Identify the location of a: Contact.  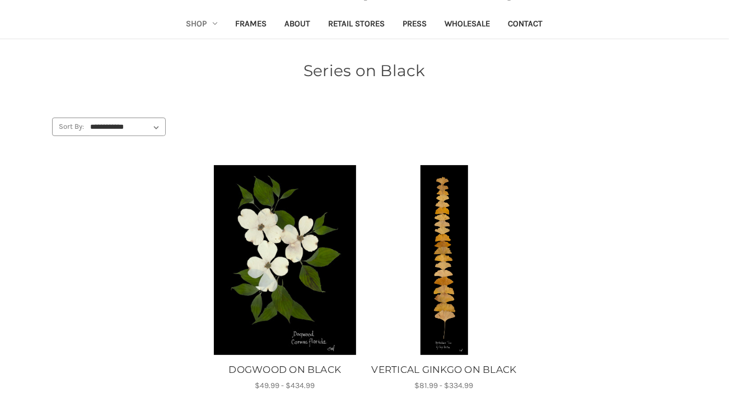
(525, 25).